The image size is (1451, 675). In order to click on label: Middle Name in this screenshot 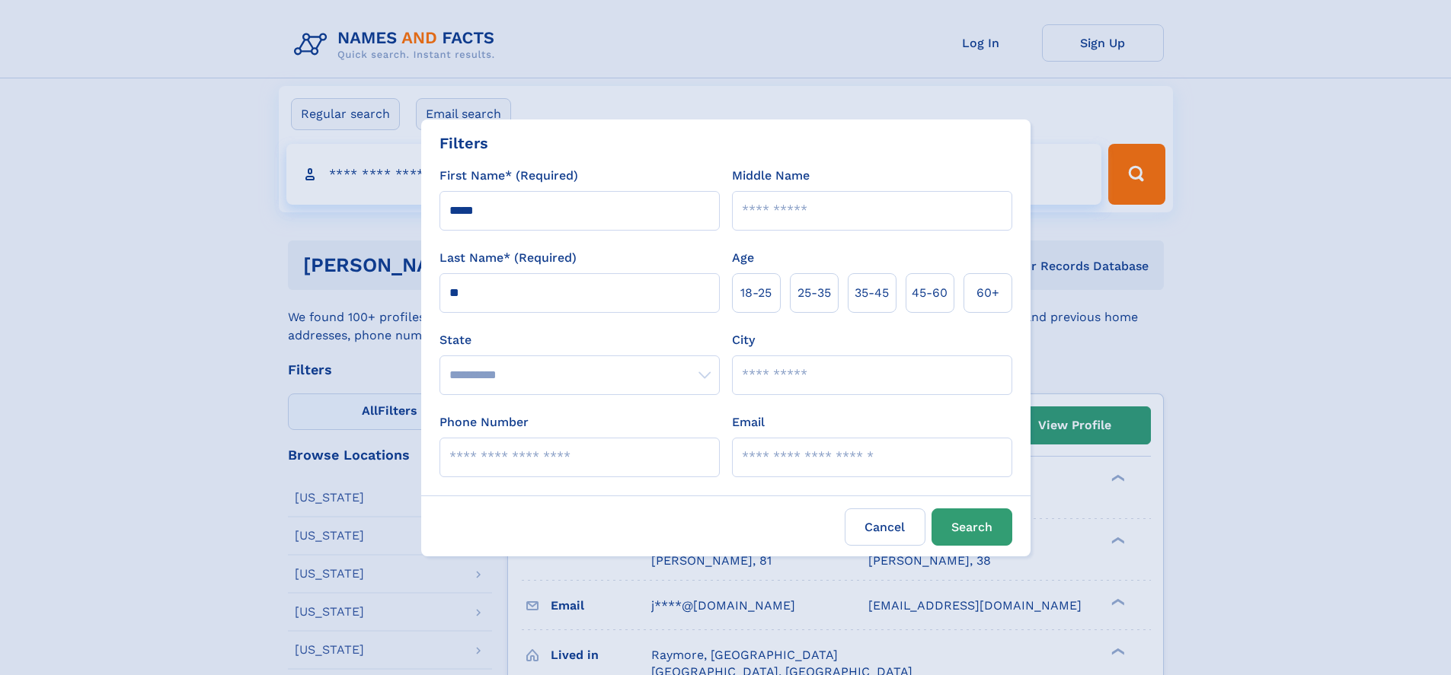, I will do `click(771, 176)`.